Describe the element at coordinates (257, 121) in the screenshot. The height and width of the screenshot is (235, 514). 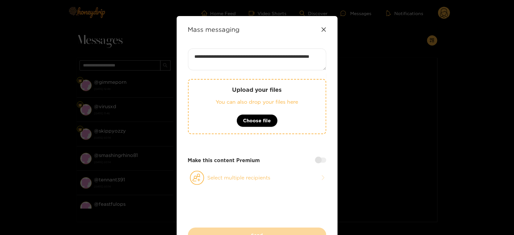
I see `button: Choose file` at that location.